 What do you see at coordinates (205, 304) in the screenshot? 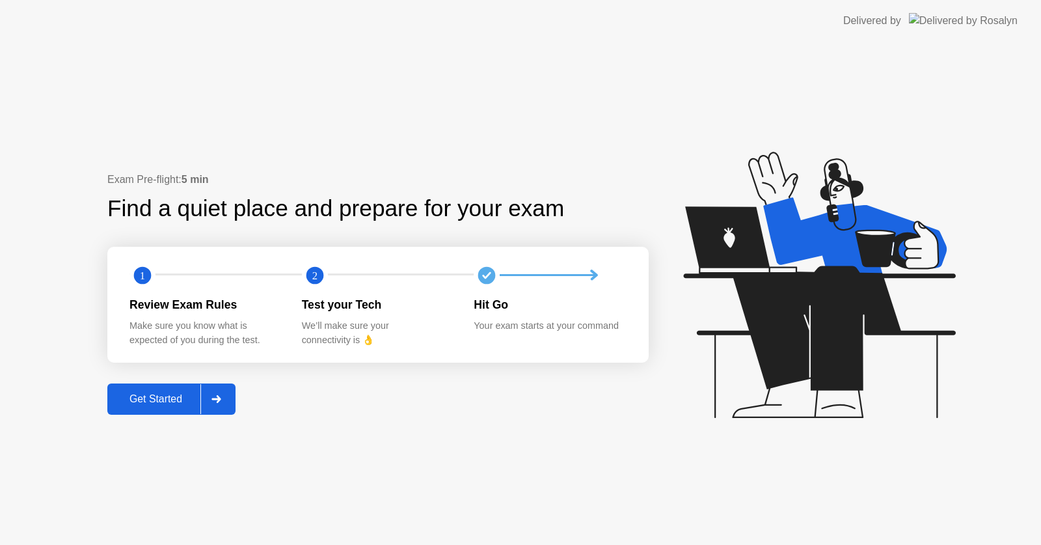
I see `div: Review Exam Rules` at bounding box center [205, 304].